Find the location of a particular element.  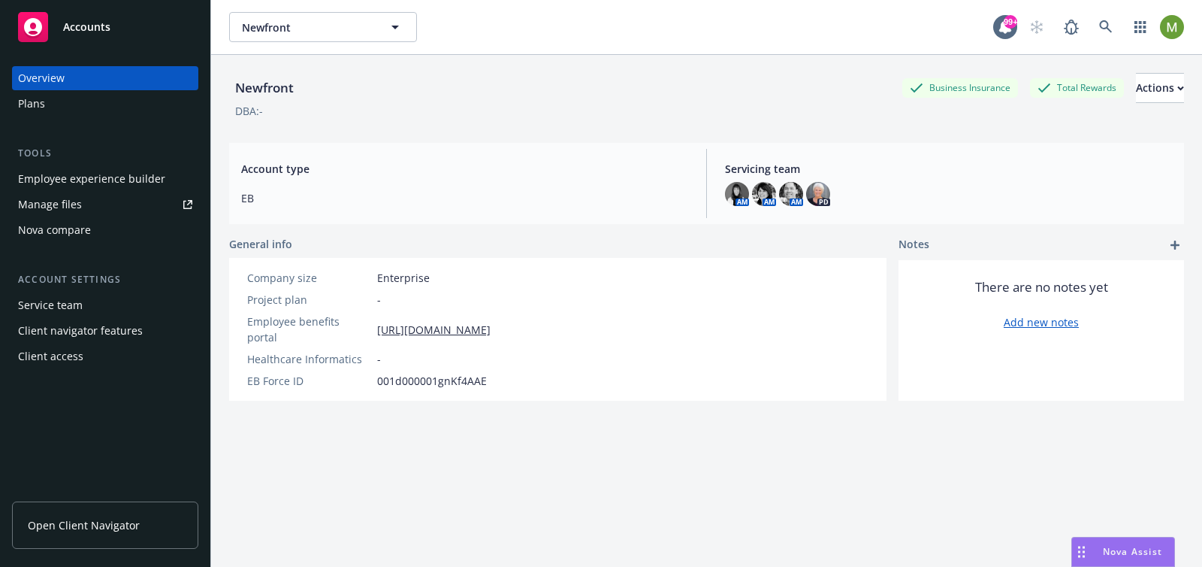

a: Employee experience builder is located at coordinates (105, 179).